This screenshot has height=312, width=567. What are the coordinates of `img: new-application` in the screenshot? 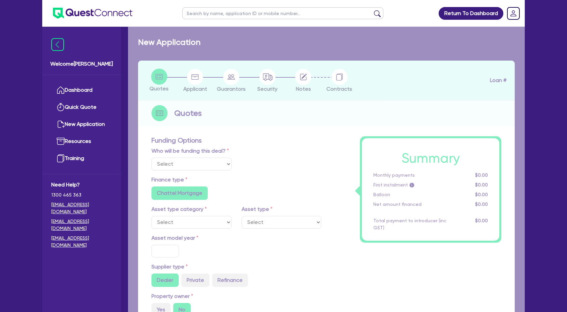 It's located at (61, 124).